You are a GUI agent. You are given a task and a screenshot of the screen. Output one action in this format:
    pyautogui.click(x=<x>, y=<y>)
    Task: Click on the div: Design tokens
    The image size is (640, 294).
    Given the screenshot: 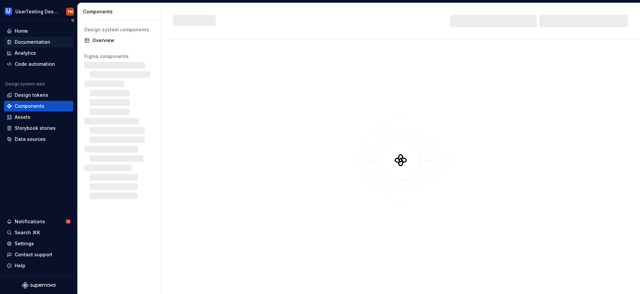 What is the action you would take?
    pyautogui.click(x=31, y=95)
    